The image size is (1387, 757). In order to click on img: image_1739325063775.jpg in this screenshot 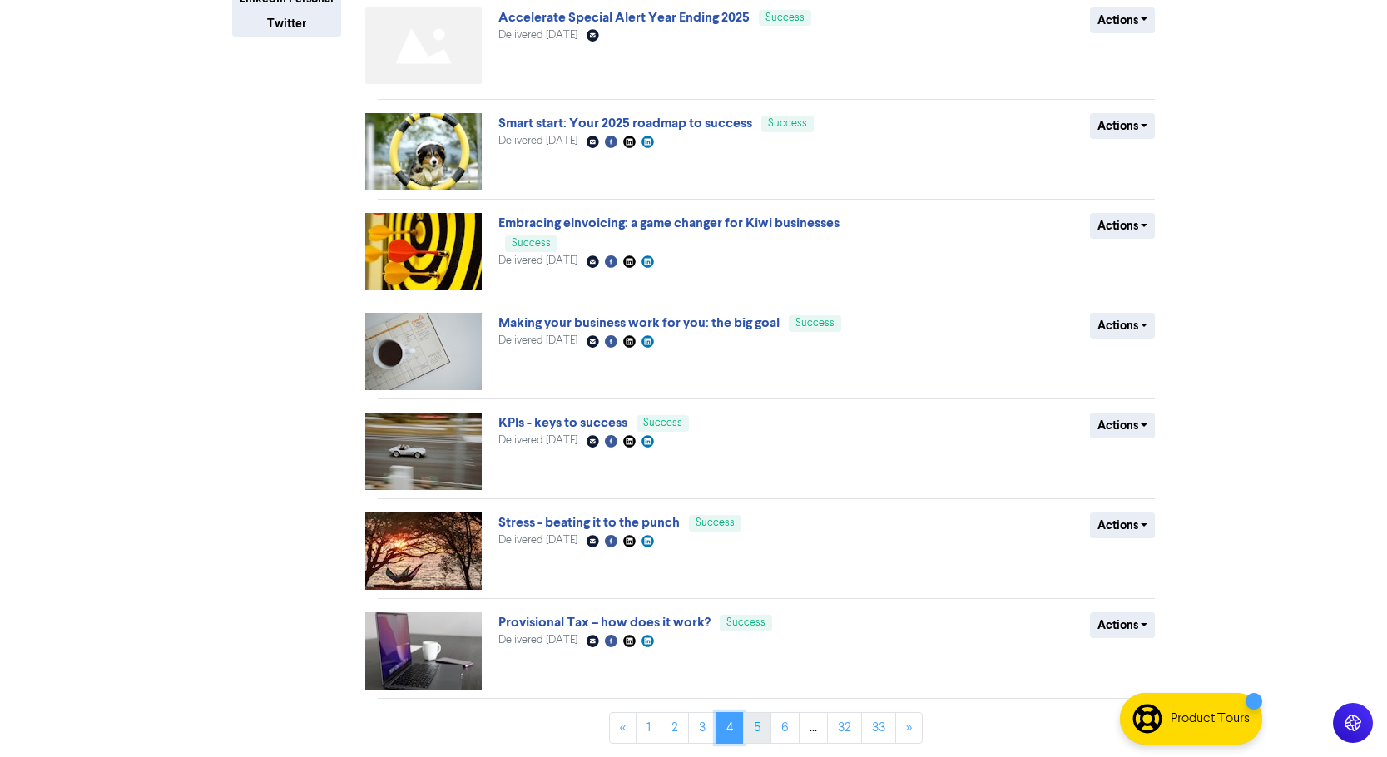, I will do `click(423, 551)`.